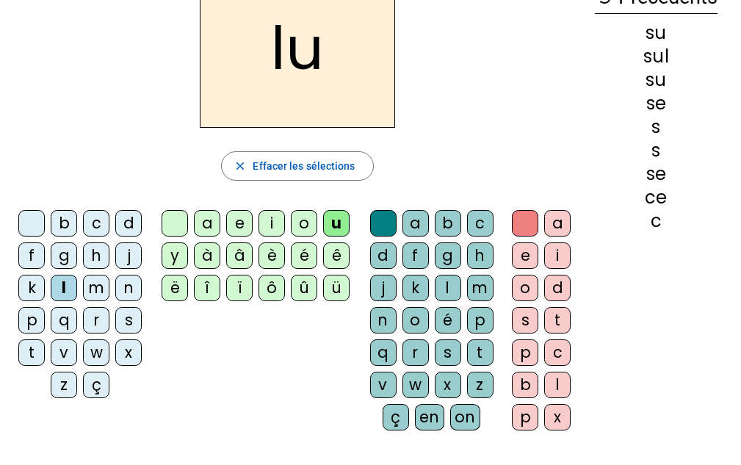 The image size is (741, 465). What do you see at coordinates (656, 197) in the screenshot?
I see `div: ce` at bounding box center [656, 197].